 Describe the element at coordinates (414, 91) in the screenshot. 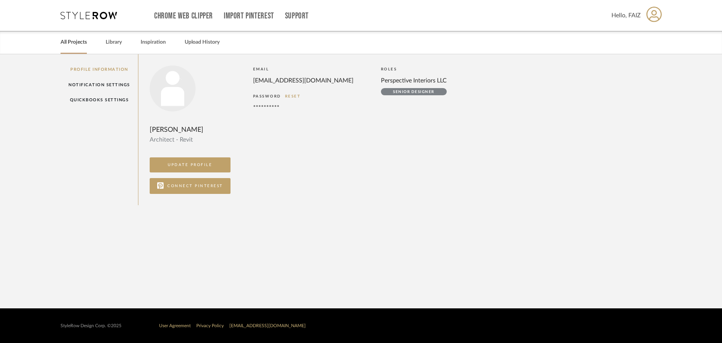

I see `div: Senior Designer` at that location.